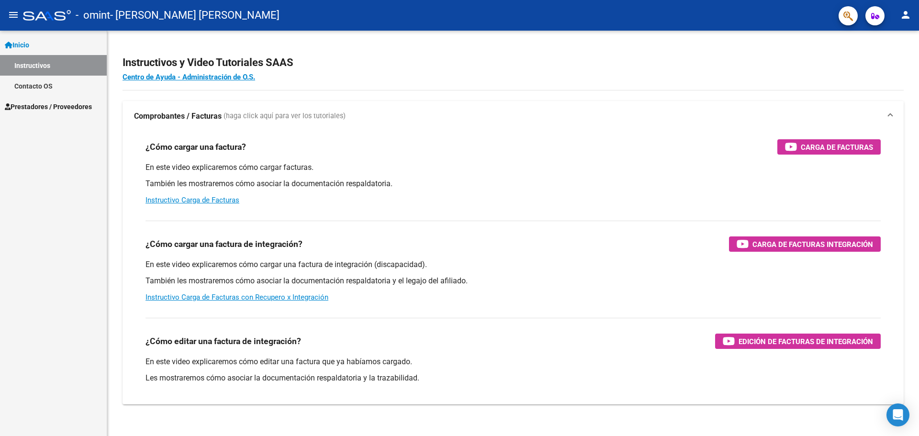 This screenshot has width=919, height=436. I want to click on p: En este video explicaremos cómo cargar facturas., so click(513, 167).